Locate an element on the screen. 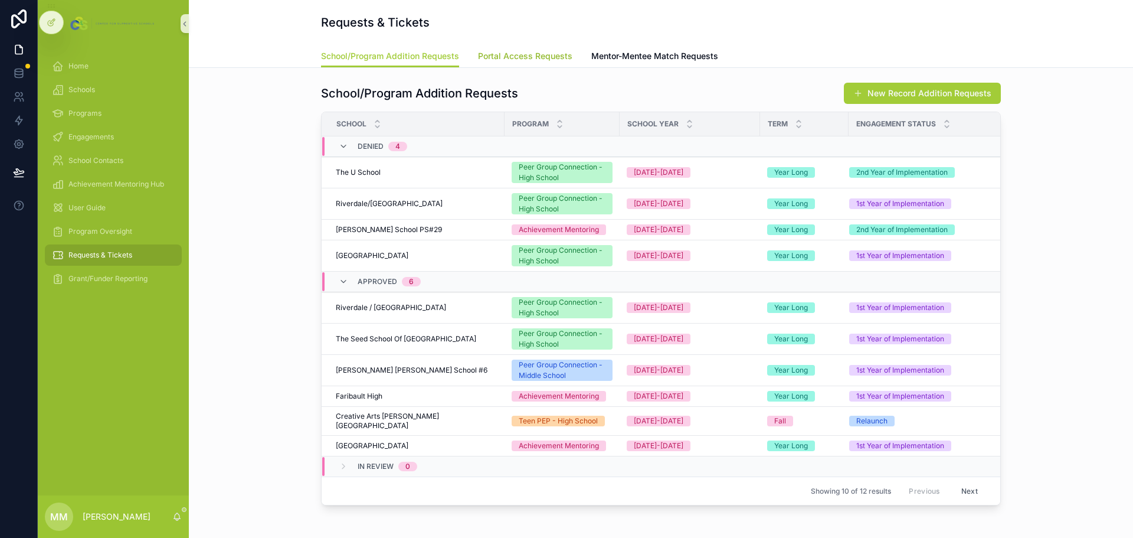  a: Peer Group Connection - High School is located at coordinates (562, 308).